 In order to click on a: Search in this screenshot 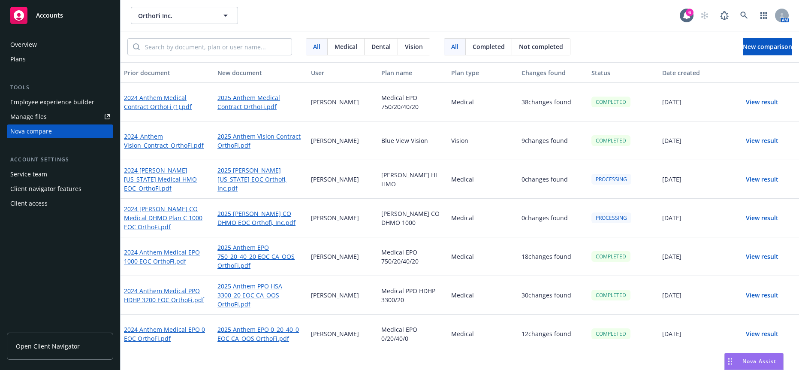, I will do `click(744, 15)`.